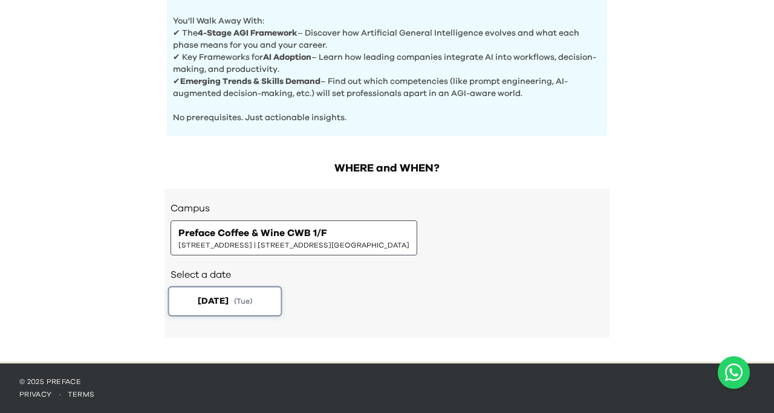 The width and height of the screenshot is (774, 413). I want to click on p: No prerequisites. Just actionable insights., so click(387, 112).